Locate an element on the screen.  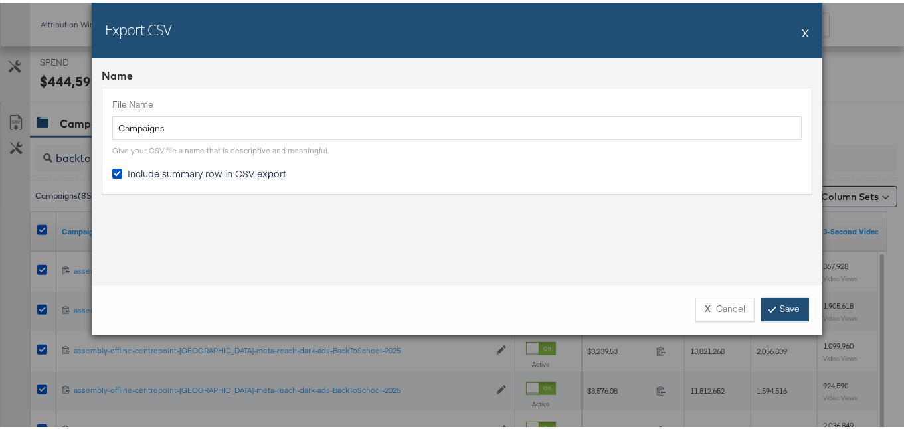
a: Save is located at coordinates (785, 307).